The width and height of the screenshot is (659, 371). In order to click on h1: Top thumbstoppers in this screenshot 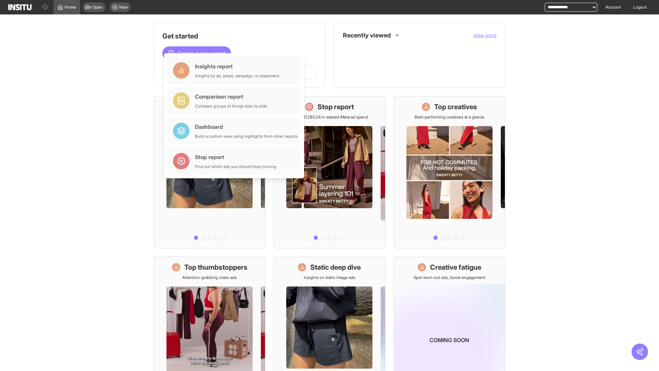, I will do `click(216, 267)`.